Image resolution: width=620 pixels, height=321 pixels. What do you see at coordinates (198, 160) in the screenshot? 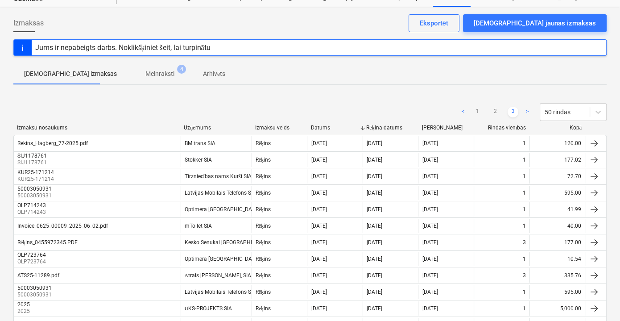
I see `div: Stokker SIA` at bounding box center [198, 160].